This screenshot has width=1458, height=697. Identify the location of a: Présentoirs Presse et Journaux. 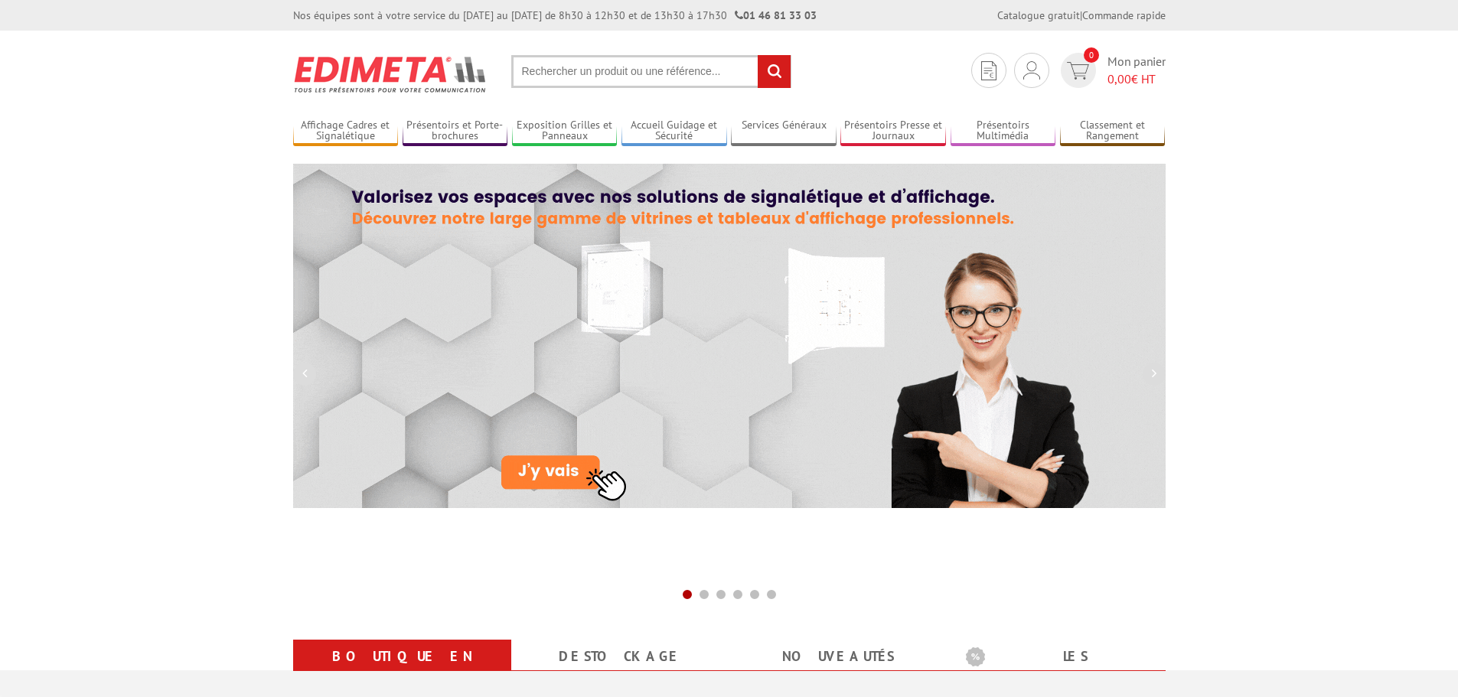
(893, 131).